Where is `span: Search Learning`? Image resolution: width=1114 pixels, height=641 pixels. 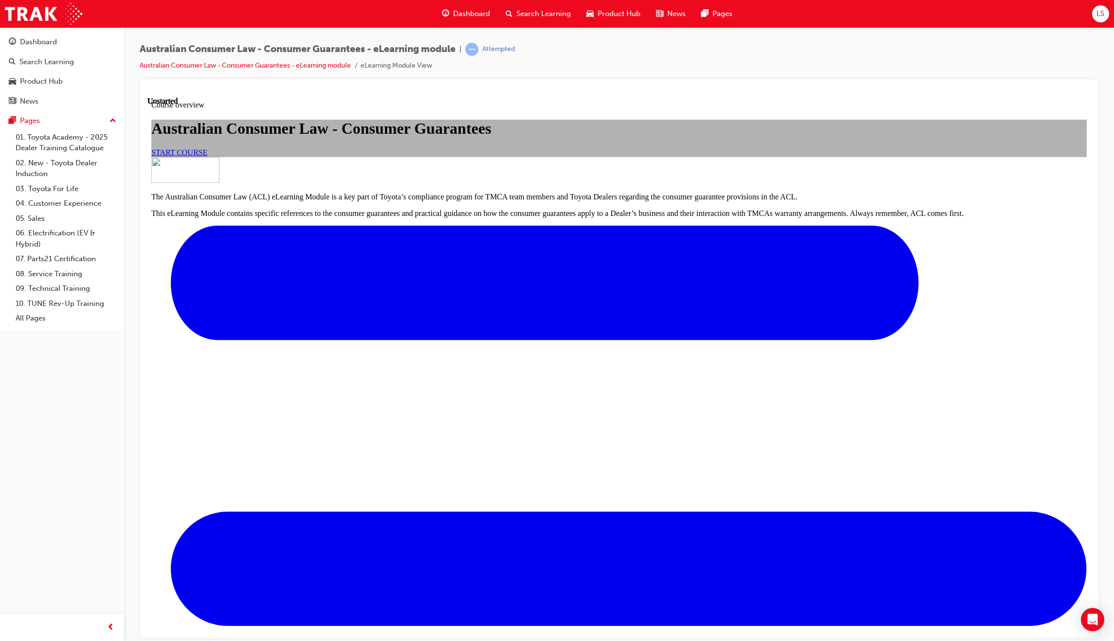 span: Search Learning is located at coordinates (543, 14).